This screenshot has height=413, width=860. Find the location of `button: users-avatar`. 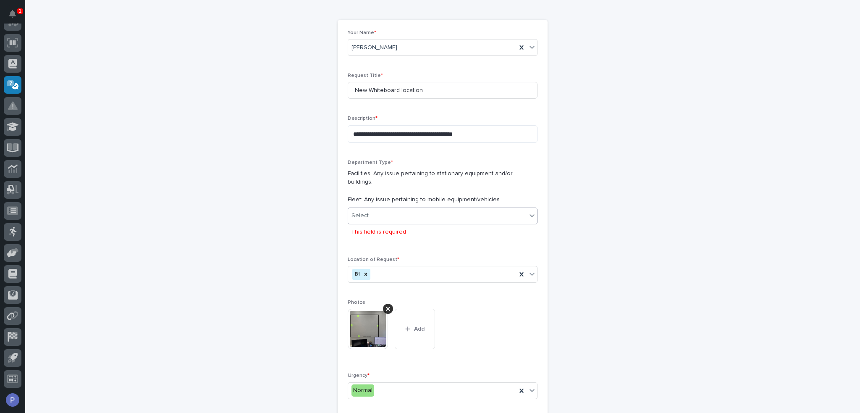

button: users-avatar is located at coordinates (13, 400).